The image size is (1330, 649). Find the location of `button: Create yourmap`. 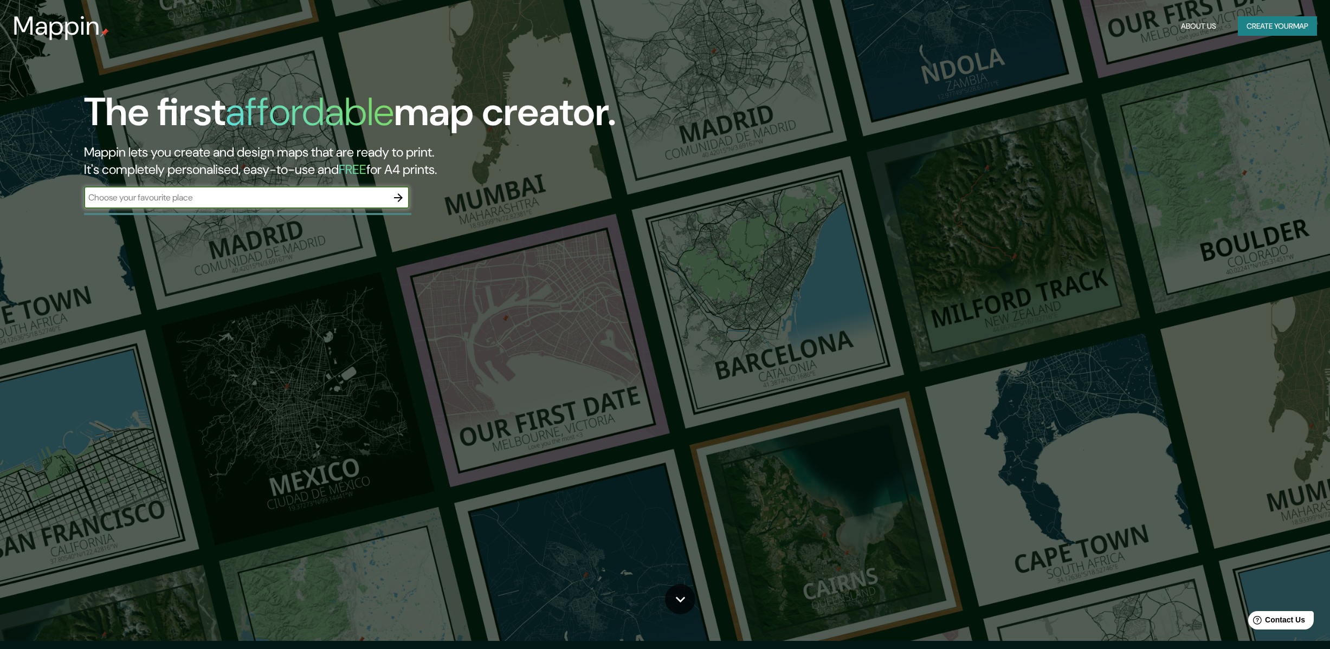

button: Create yourmap is located at coordinates (1277, 26).